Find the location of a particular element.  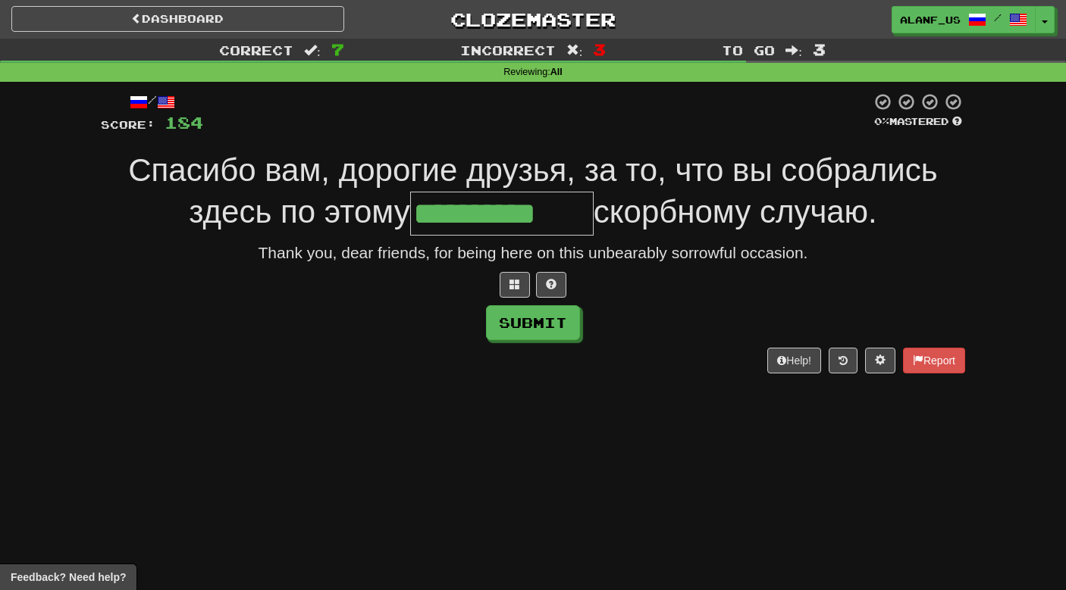

span: Open feedback widget is located at coordinates (68, 578).